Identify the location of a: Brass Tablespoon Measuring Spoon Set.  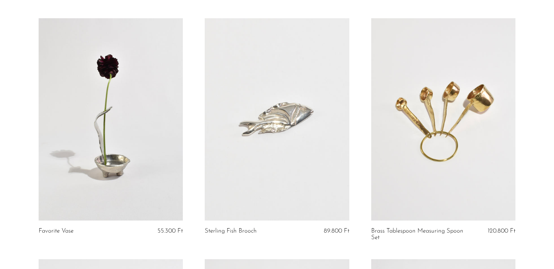
(419, 234).